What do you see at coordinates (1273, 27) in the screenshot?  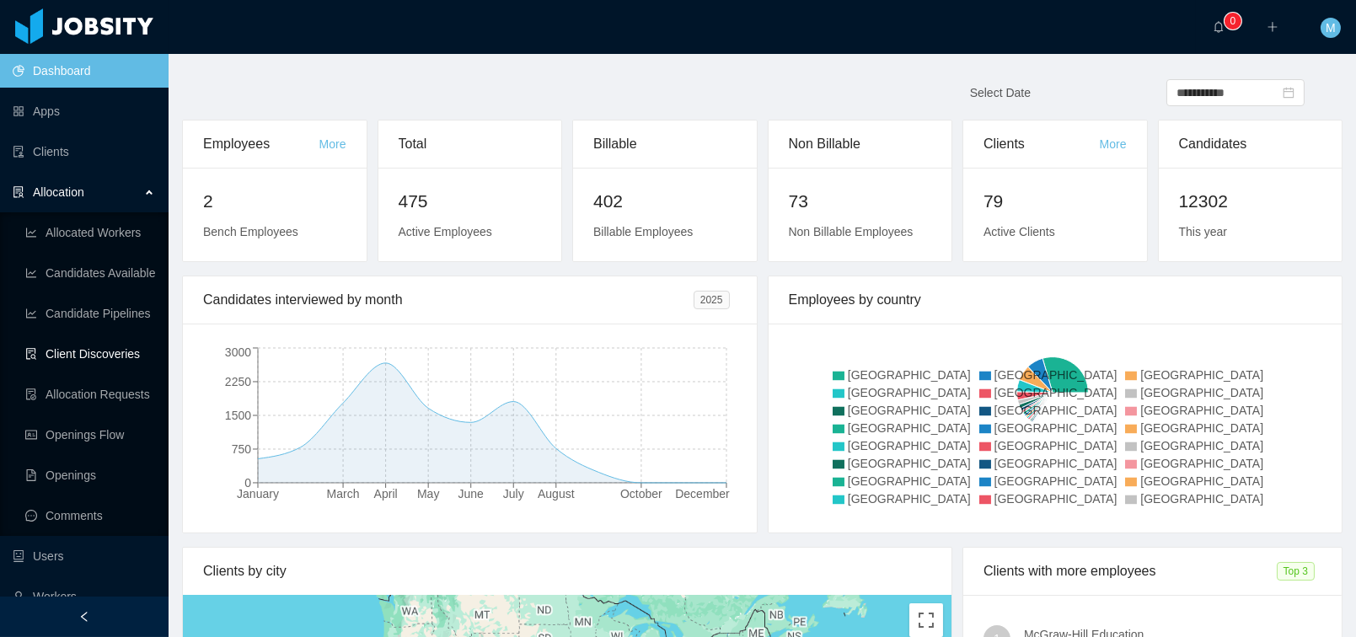 I see `i: icon: plus` at bounding box center [1273, 27].